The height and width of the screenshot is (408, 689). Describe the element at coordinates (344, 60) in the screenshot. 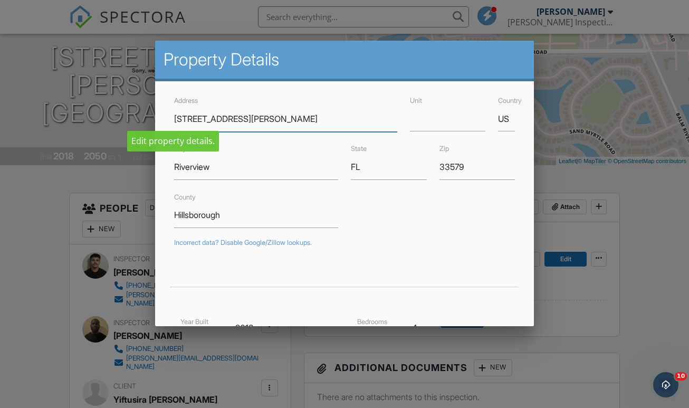

I see `h2: Property Details` at that location.